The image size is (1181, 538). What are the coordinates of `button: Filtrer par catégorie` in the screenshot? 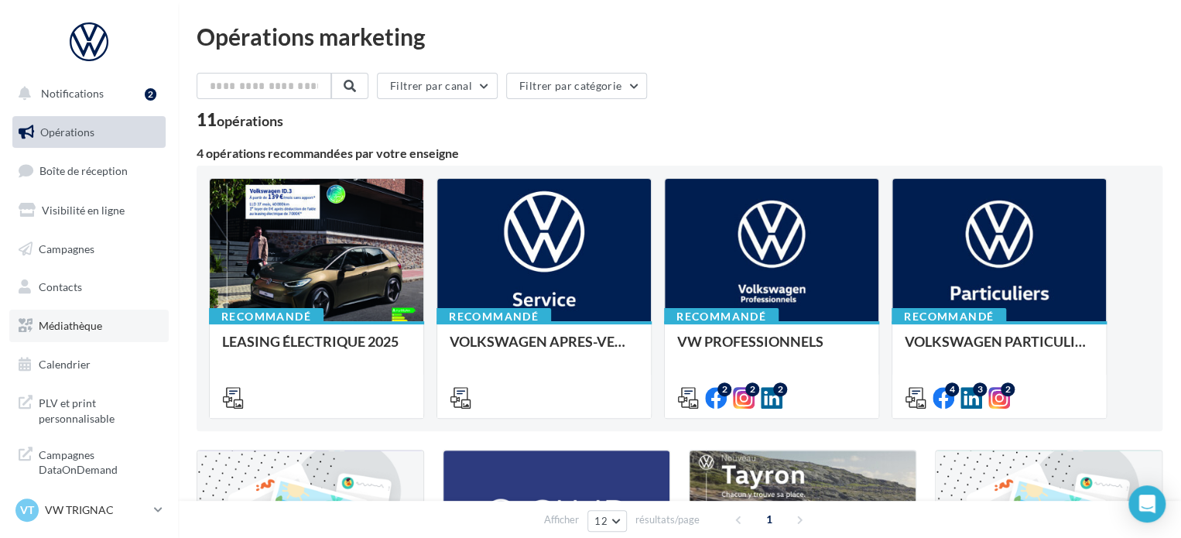 It's located at (576, 86).